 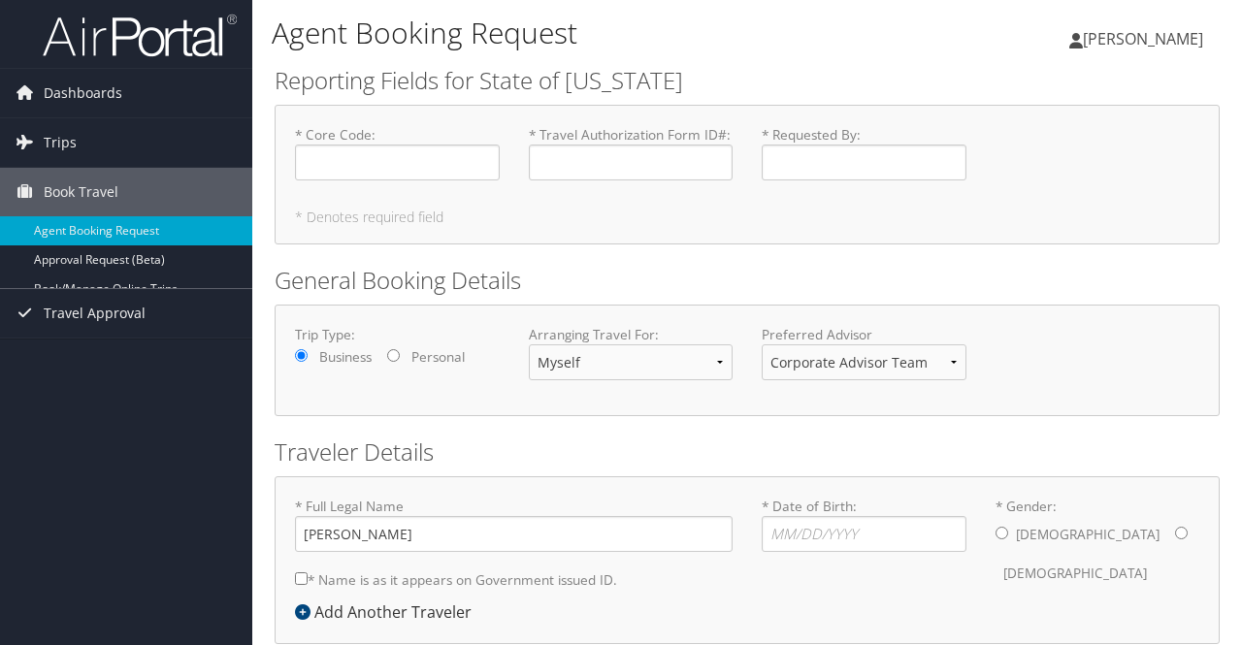 I want to click on h5: * Denotes required field, so click(x=747, y=217).